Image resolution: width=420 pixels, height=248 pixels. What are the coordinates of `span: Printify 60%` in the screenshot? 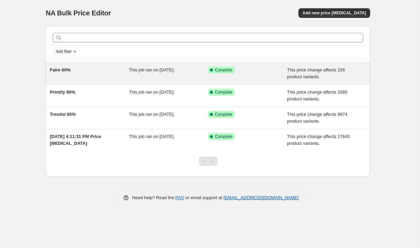 It's located at (62, 92).